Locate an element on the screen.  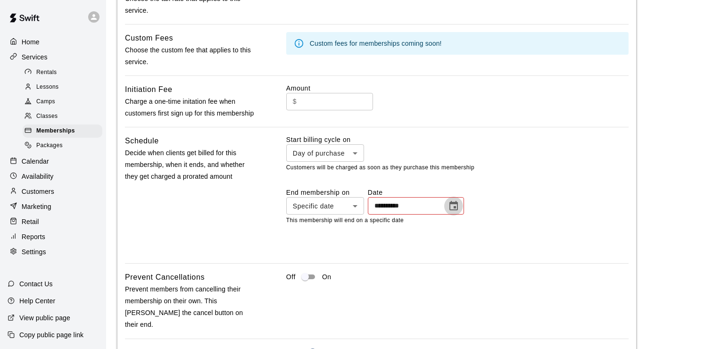
p: Customers will be charged as soon as they purchase this membership is located at coordinates (457, 168).